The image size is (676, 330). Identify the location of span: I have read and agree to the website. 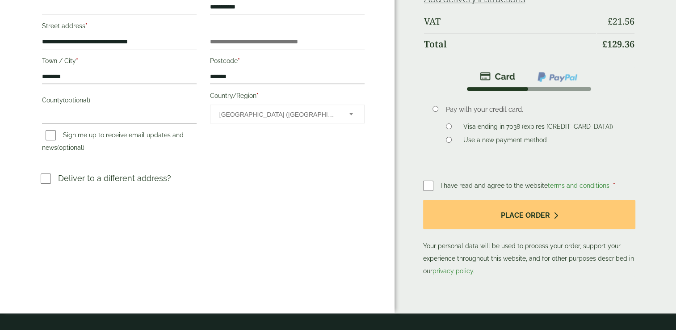
(526, 185).